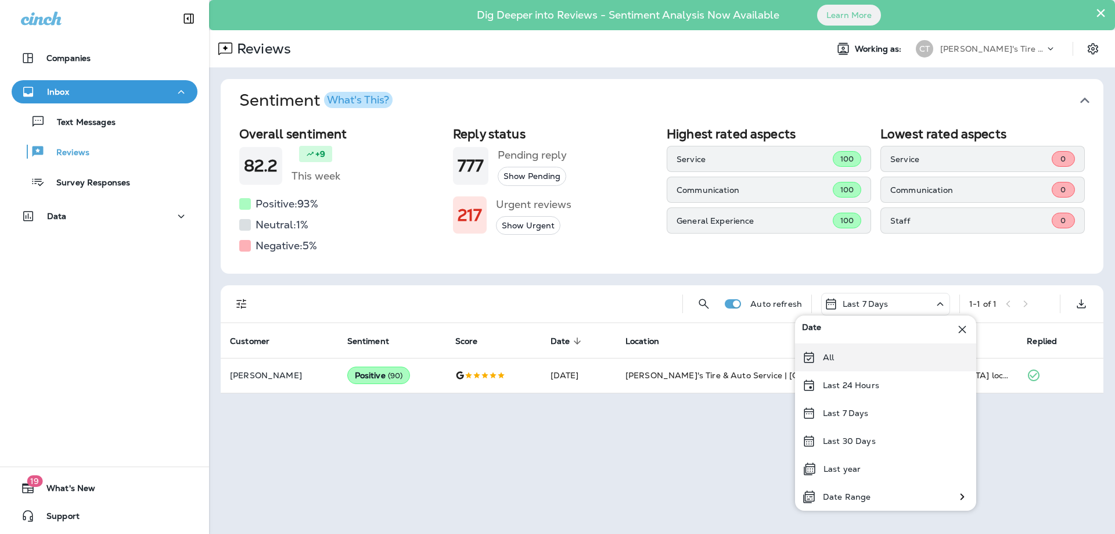  Describe the element at coordinates (769, 134) in the screenshot. I see `h2: Highest rated aspects` at that location.